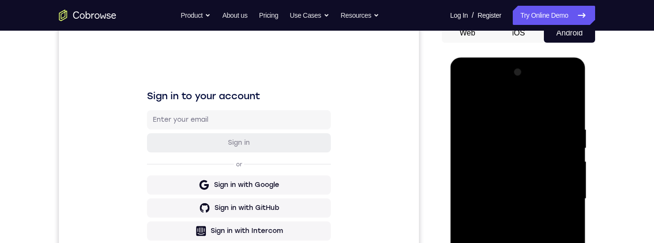 This screenshot has height=243, width=654. Describe the element at coordinates (269, 15) in the screenshot. I see `a: Pricing` at that location.